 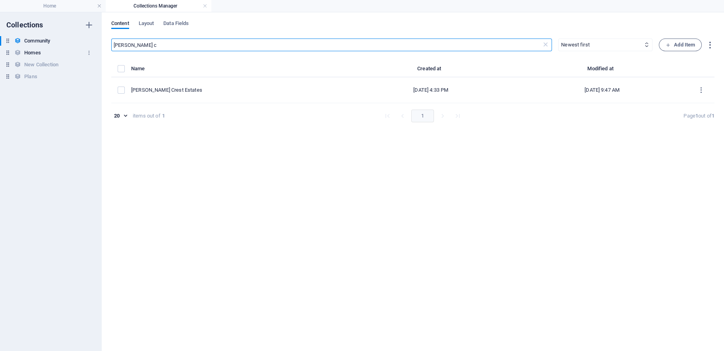 I want to click on th: Modified at, so click(x=602, y=71).